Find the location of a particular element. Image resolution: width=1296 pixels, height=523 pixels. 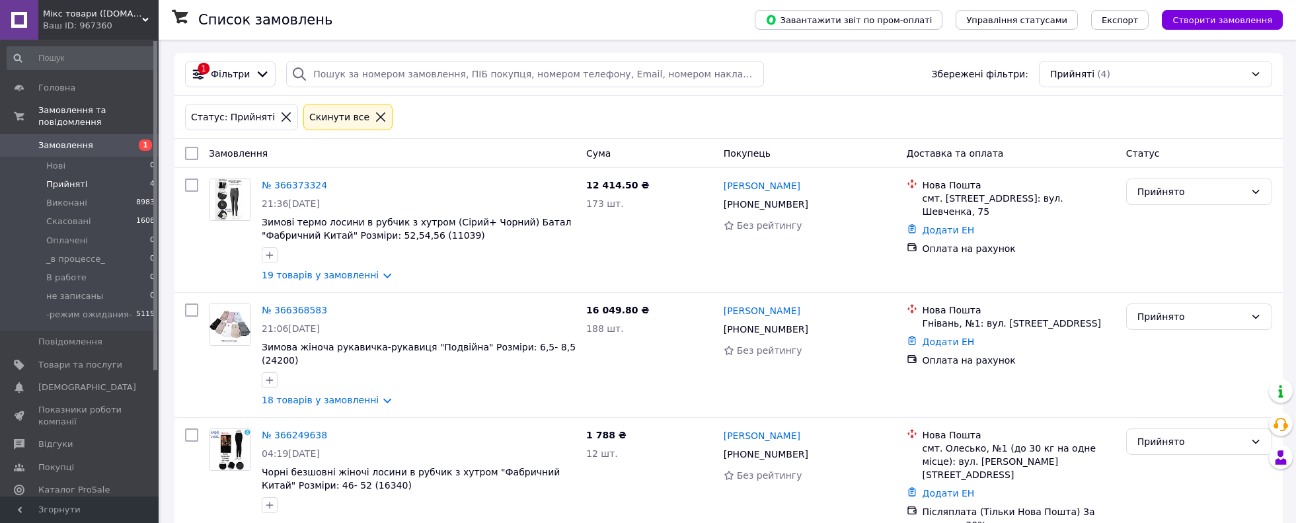

button: Завантажити звіт по пром-оплаті is located at coordinates (848, 20).